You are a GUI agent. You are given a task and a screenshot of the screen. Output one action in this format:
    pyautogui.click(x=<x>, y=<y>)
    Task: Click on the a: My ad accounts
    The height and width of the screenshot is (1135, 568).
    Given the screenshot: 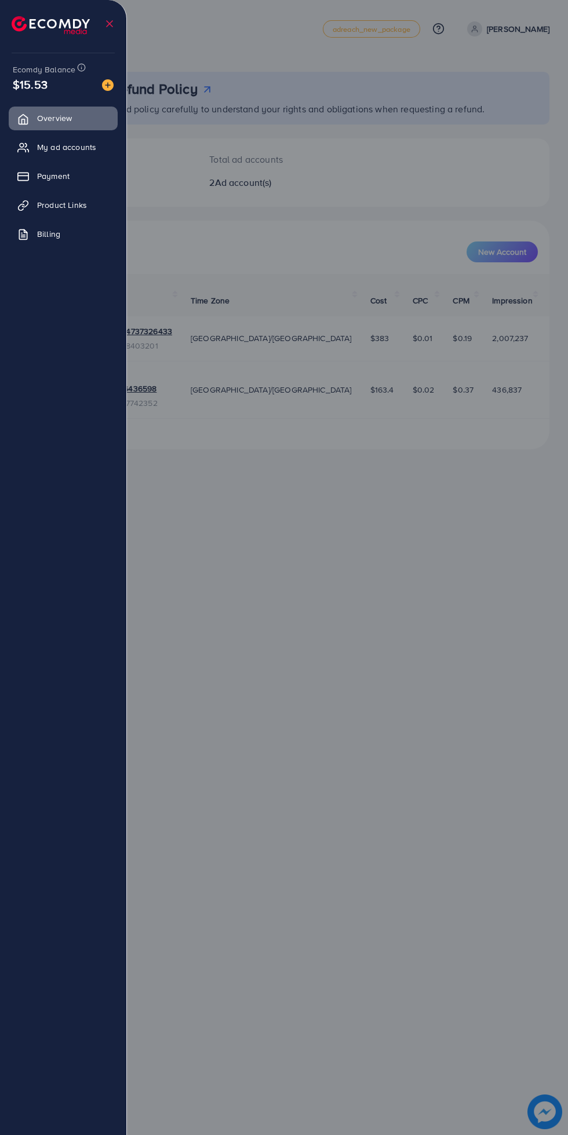 What is the action you would take?
    pyautogui.click(x=63, y=147)
    